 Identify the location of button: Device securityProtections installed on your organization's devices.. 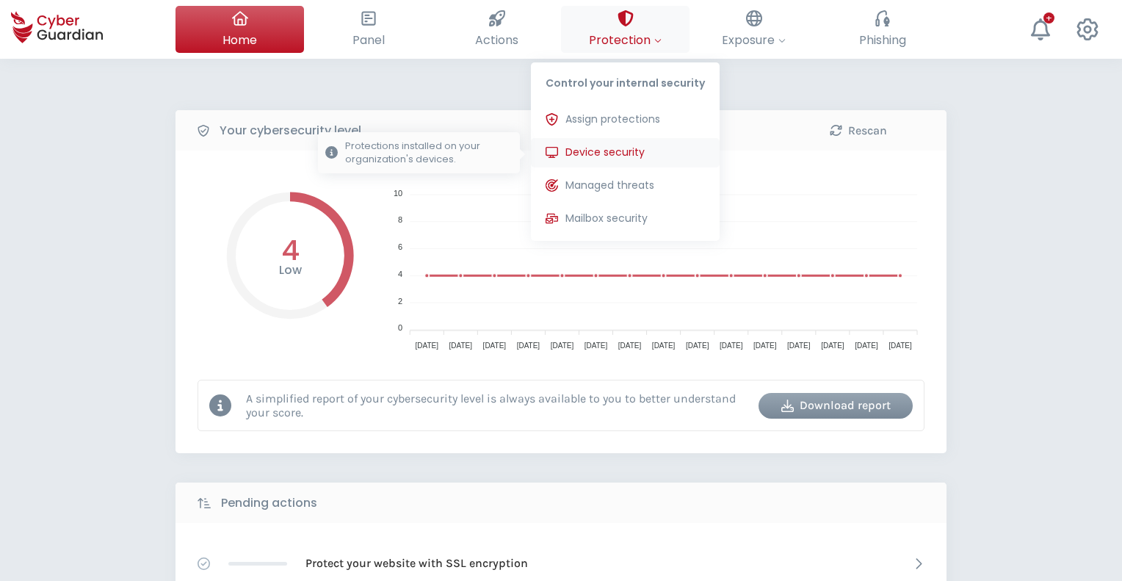
(625, 153).